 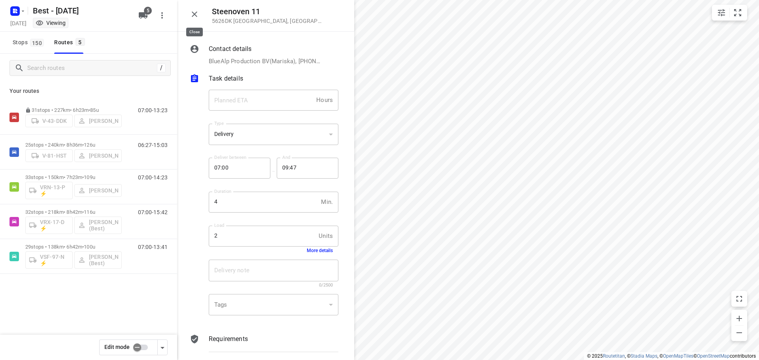 I want to click on p: 25 stops • 240km • 8h36m, so click(x=74, y=145).